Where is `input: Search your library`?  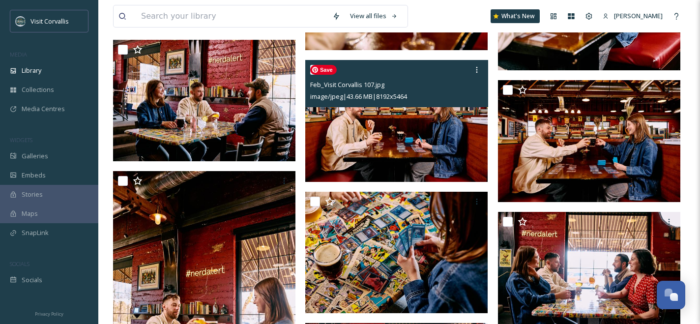 input: Search your library is located at coordinates (232, 16).